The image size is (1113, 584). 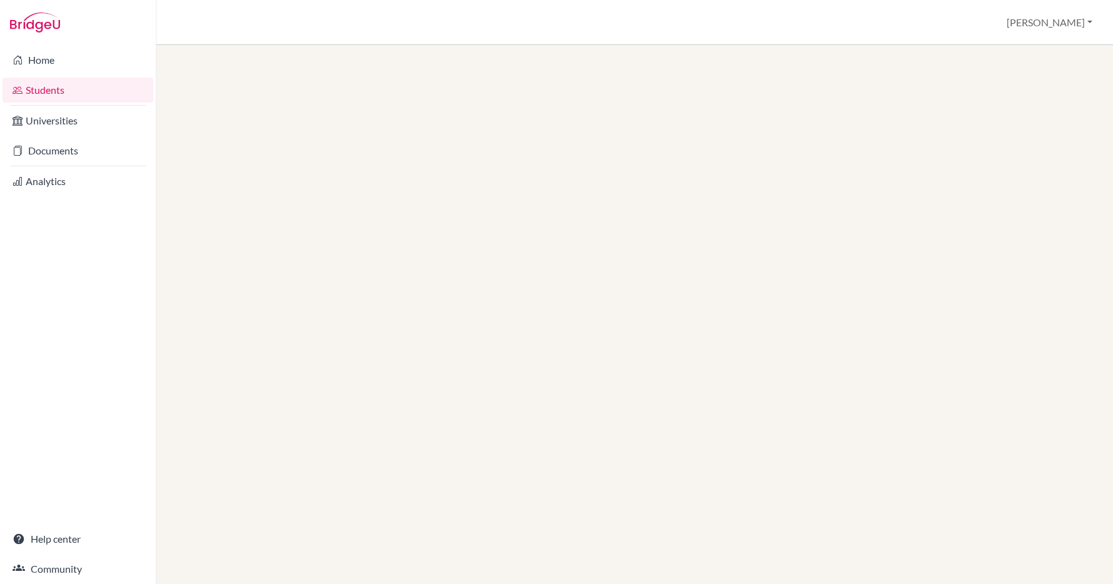 What do you see at coordinates (78, 90) in the screenshot?
I see `a: Students` at bounding box center [78, 90].